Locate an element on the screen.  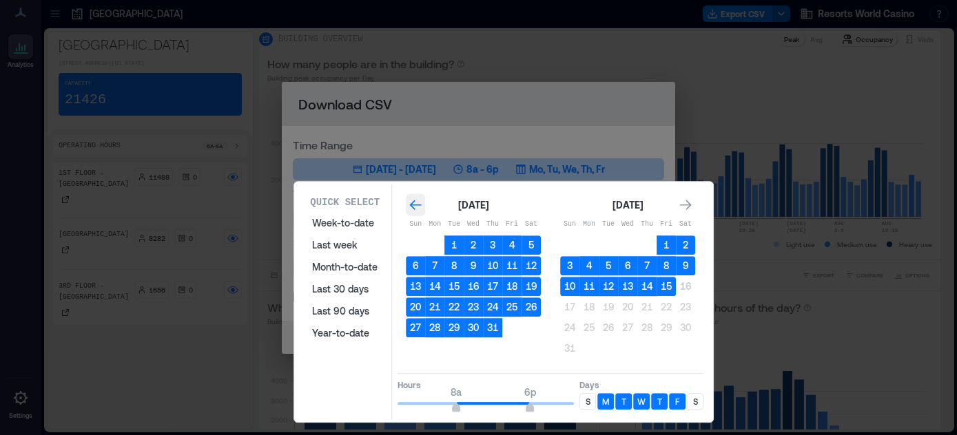
button: 19 is located at coordinates (608, 307).